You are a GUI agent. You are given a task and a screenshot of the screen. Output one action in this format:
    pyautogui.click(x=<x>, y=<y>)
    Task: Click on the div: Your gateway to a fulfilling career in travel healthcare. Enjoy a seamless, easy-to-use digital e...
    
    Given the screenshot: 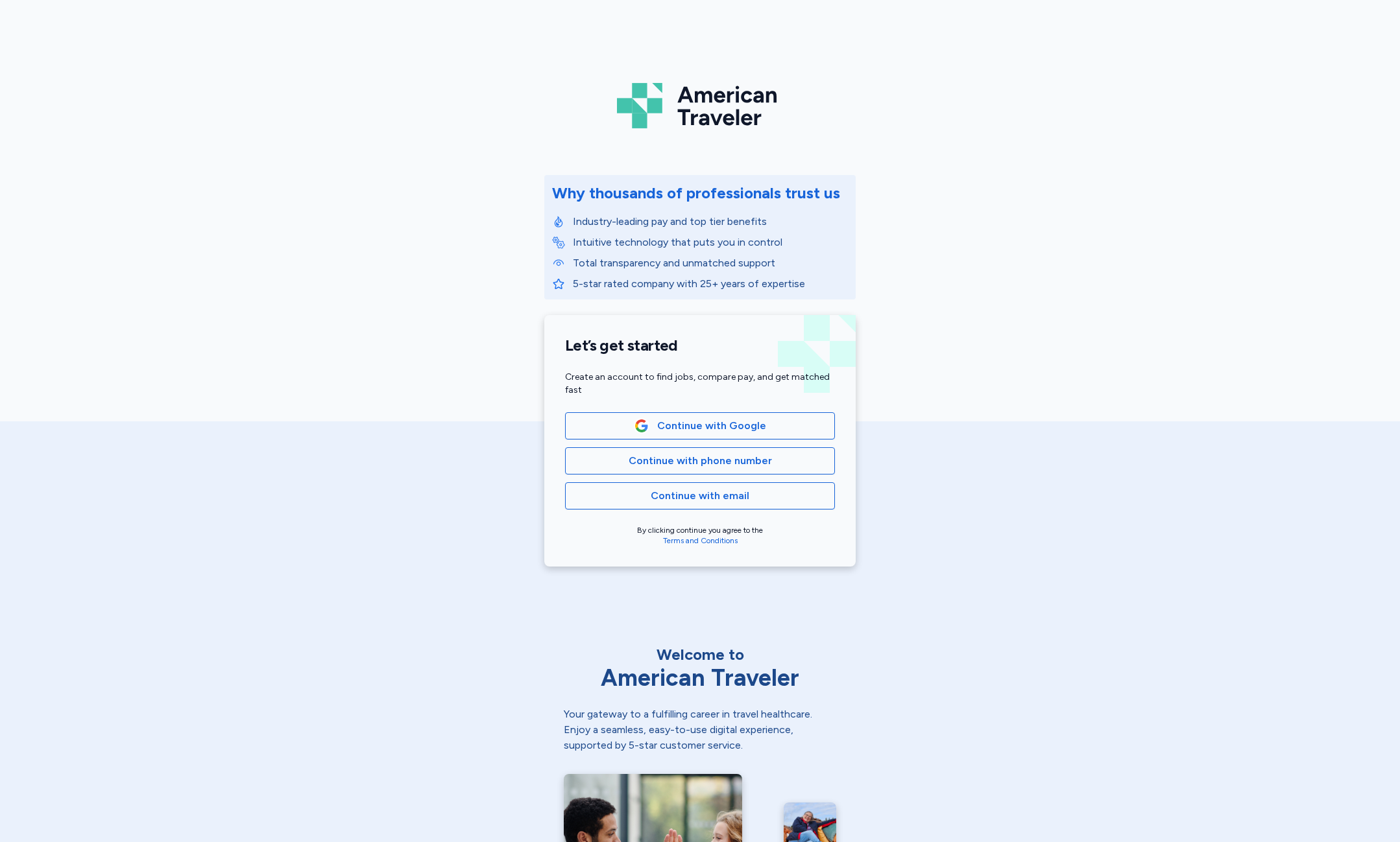 What is the action you would take?
    pyautogui.click(x=700, y=730)
    